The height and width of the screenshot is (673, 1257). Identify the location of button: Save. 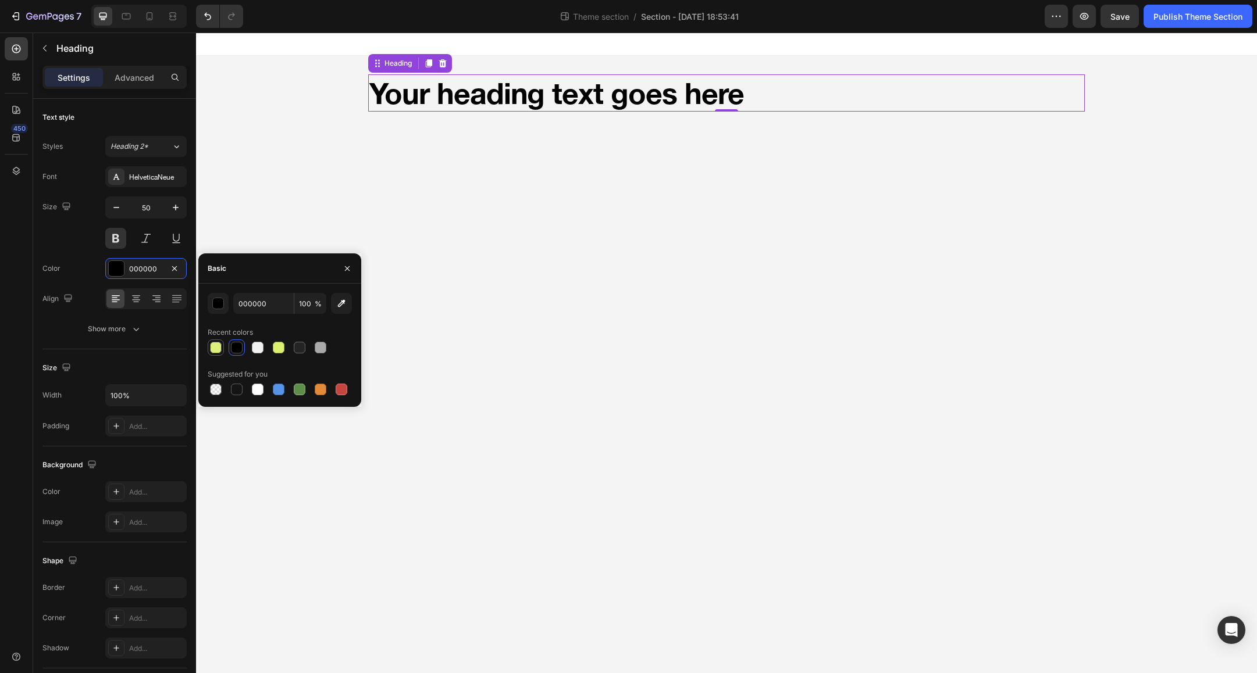
(1120, 16).